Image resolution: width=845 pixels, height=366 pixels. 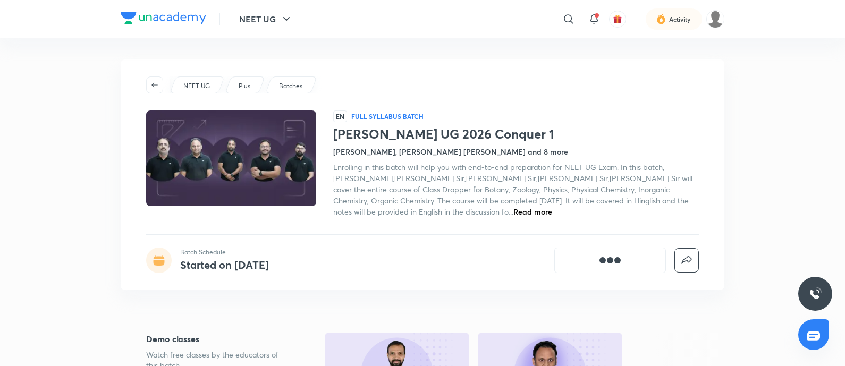 What do you see at coordinates (245, 86) in the screenshot?
I see `a: Plus` at bounding box center [245, 86].